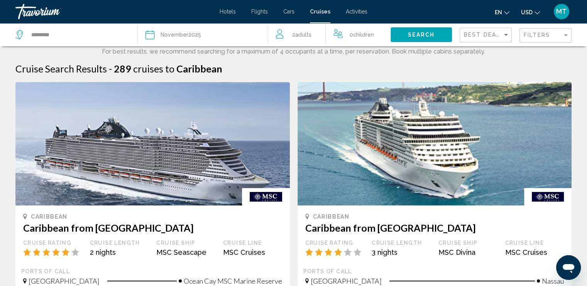 The width and height of the screenshot is (587, 286). I want to click on span: Filters, so click(537, 35).